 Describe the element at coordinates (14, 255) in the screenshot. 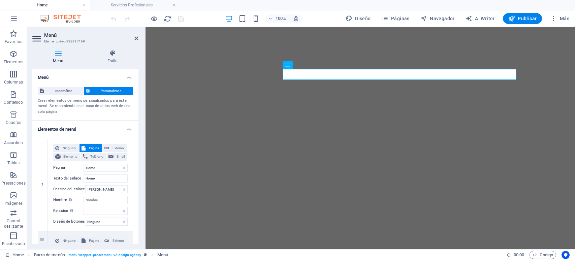

I see `a: Haz clic para cancelar la selección y doble clic para abrir páginas` at that location.